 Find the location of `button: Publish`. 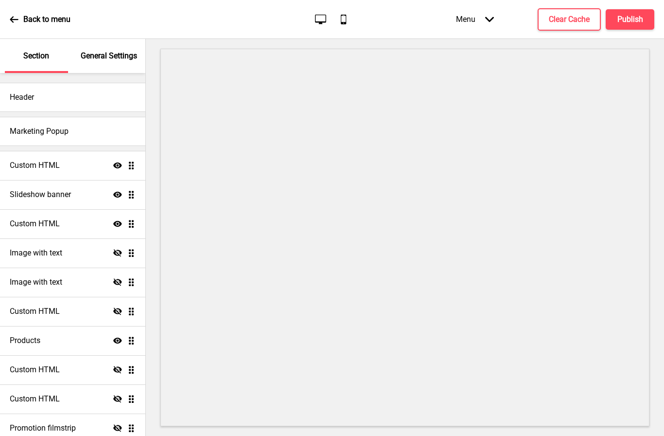

button: Publish is located at coordinates (630, 19).